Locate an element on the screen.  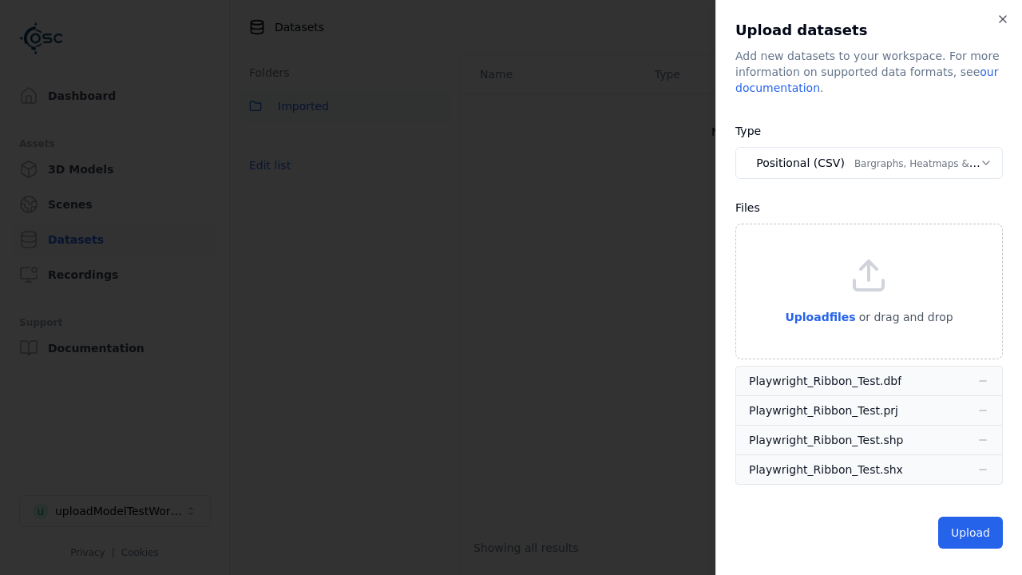
button: Upload is located at coordinates (970, 533).